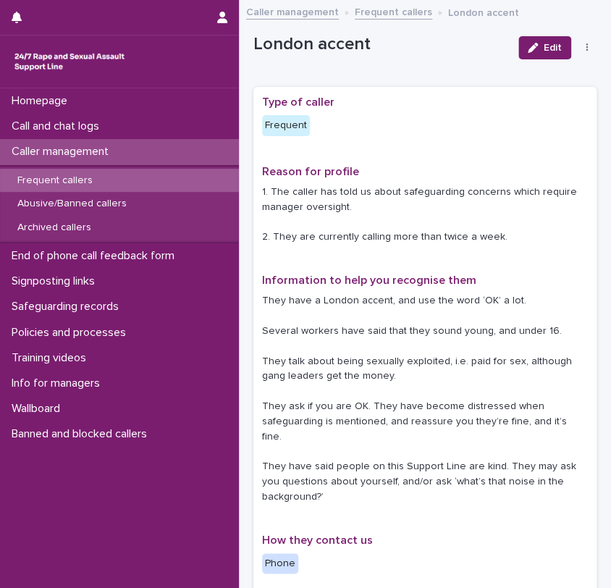 Image resolution: width=611 pixels, height=588 pixels. Describe the element at coordinates (51, 358) in the screenshot. I see `p: Training videos` at that location.